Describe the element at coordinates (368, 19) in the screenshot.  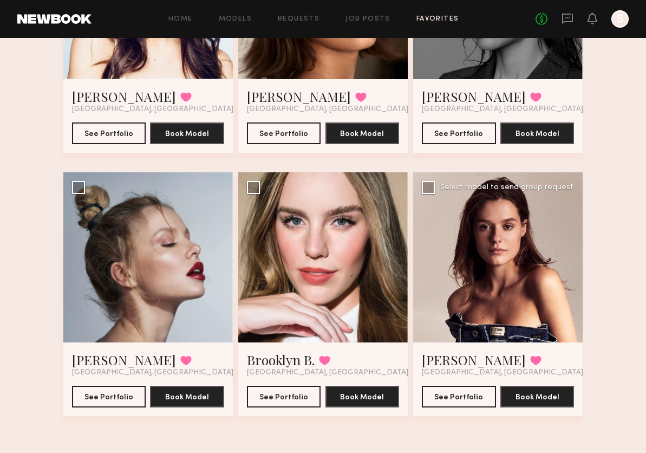
I see `a: Job Posts` at that location.